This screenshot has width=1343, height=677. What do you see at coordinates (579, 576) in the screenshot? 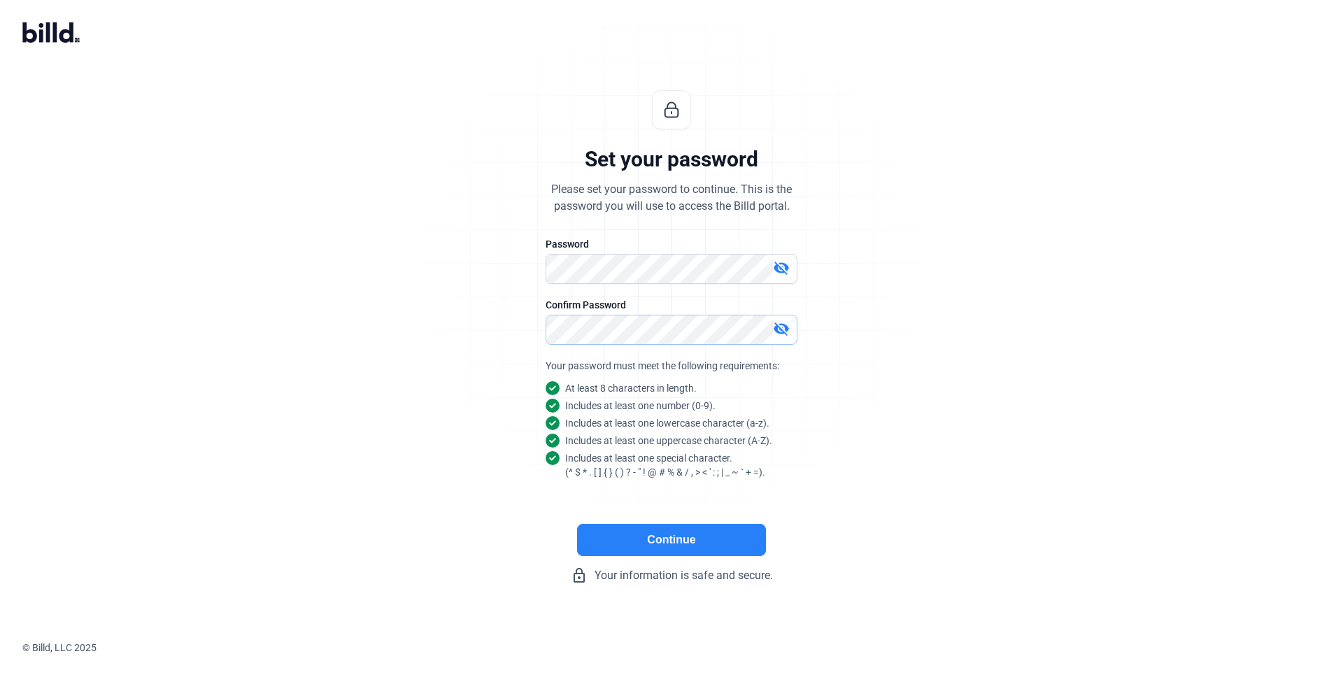
I see `mat-icon: lock_outline` at bounding box center [579, 576].